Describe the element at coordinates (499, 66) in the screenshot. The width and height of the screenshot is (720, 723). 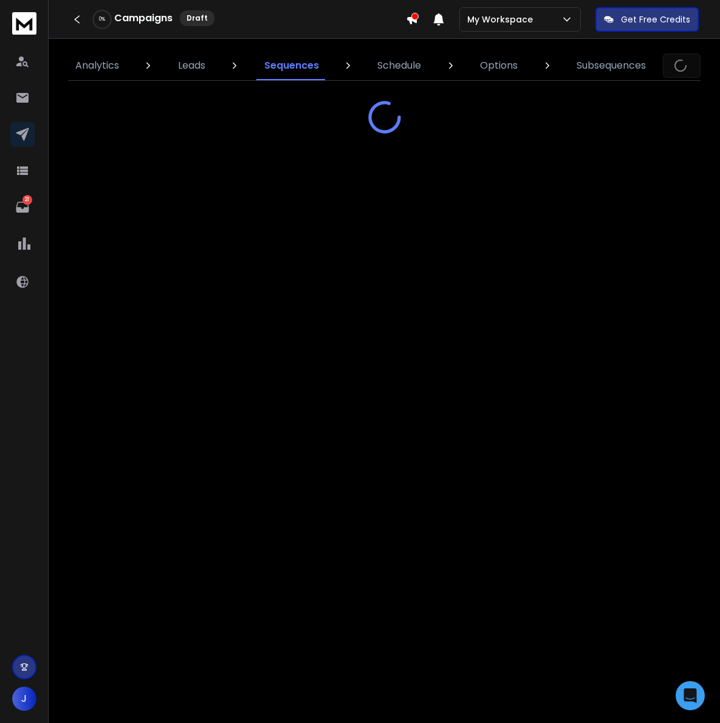
I see `a: Options` at that location.